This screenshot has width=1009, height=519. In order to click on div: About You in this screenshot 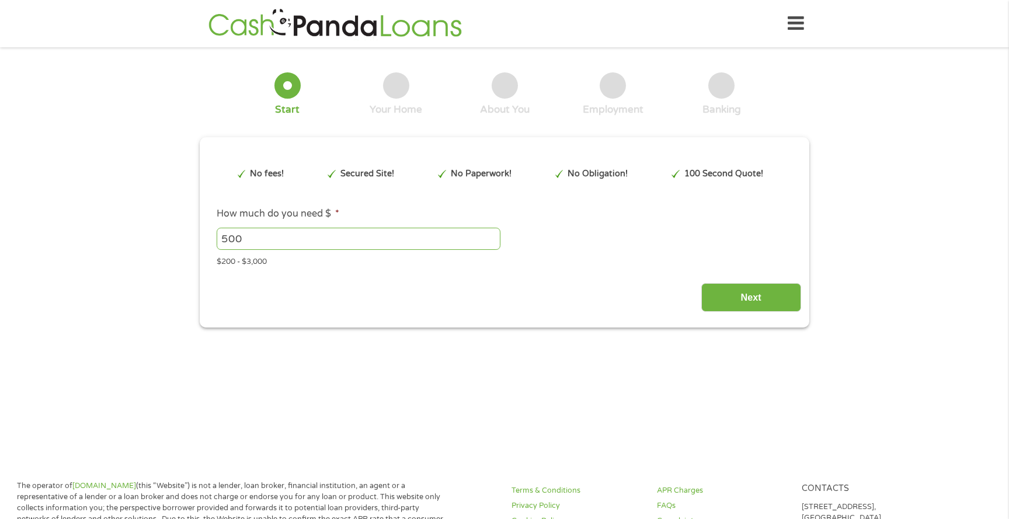, I will do `click(505, 110)`.